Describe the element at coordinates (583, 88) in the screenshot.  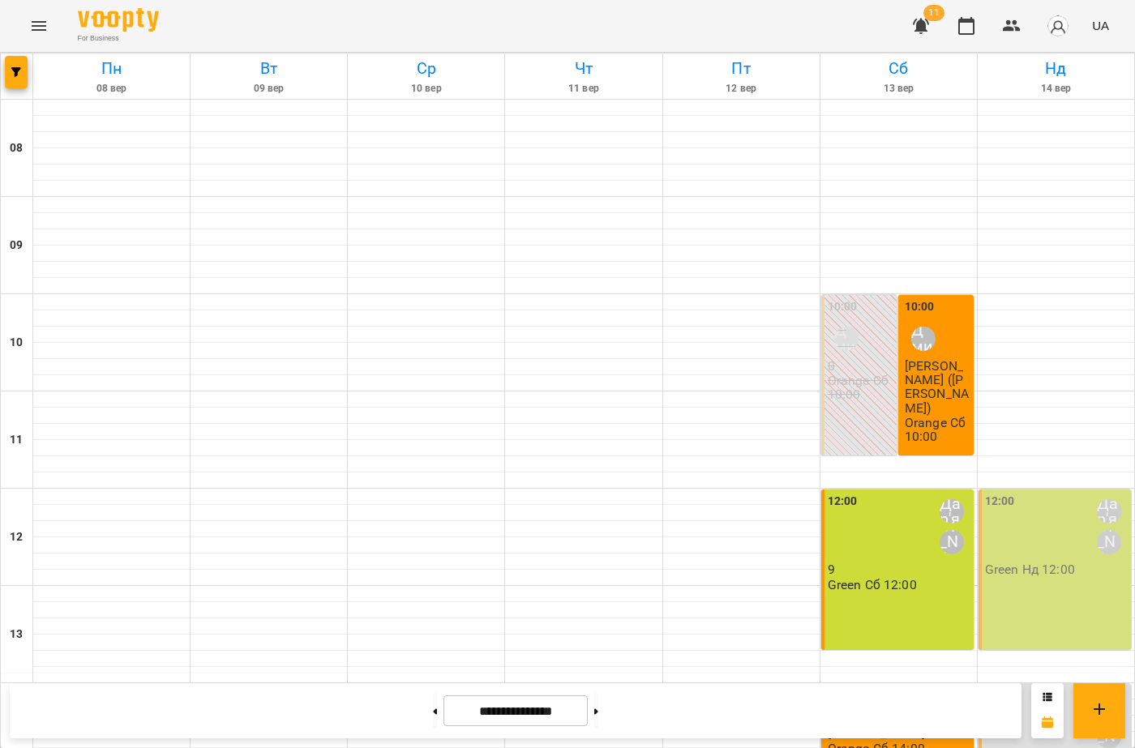
I see `h6: 11 вер` at that location.